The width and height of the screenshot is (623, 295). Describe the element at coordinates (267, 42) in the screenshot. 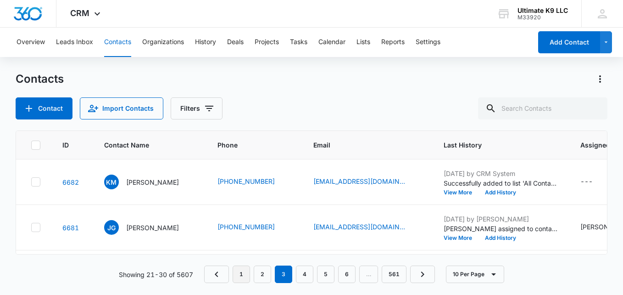

I see `button: Projects` at that location.